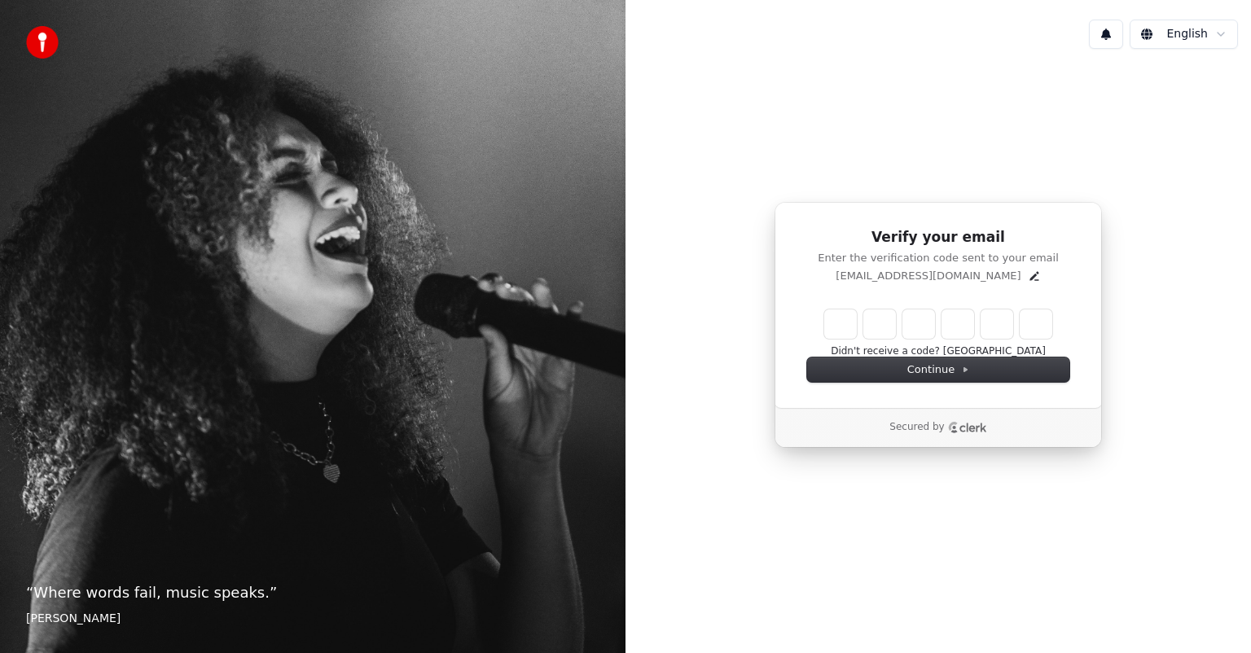 The image size is (1251, 653). I want to click on button: Continue, so click(938, 370).